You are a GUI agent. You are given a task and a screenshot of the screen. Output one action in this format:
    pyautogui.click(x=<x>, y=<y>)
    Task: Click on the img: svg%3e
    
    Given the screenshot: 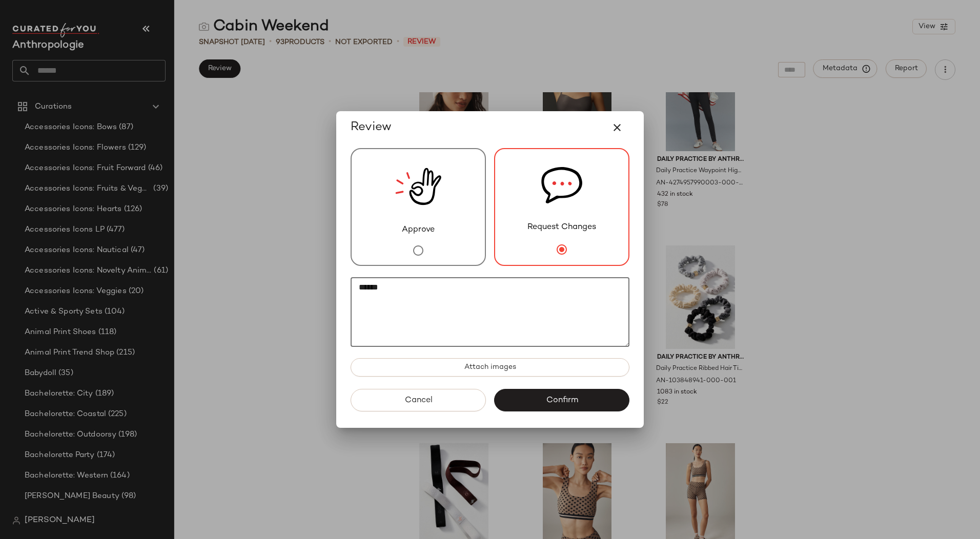 What is the action you would take?
    pyautogui.click(x=562, y=185)
    